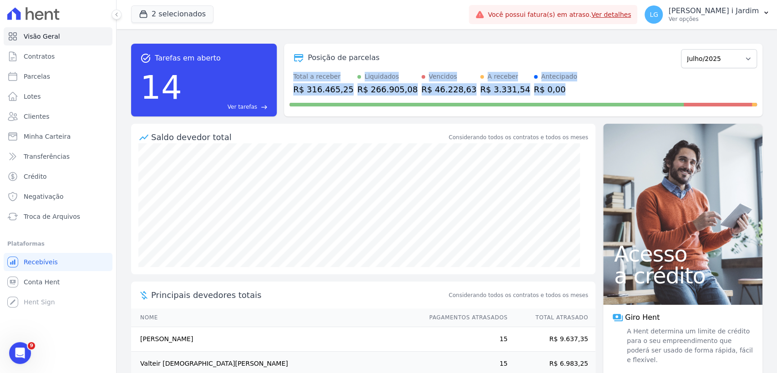 The height and width of the screenshot is (373, 777). What do you see at coordinates (58, 197) in the screenshot?
I see `a: Negativação` at bounding box center [58, 197].